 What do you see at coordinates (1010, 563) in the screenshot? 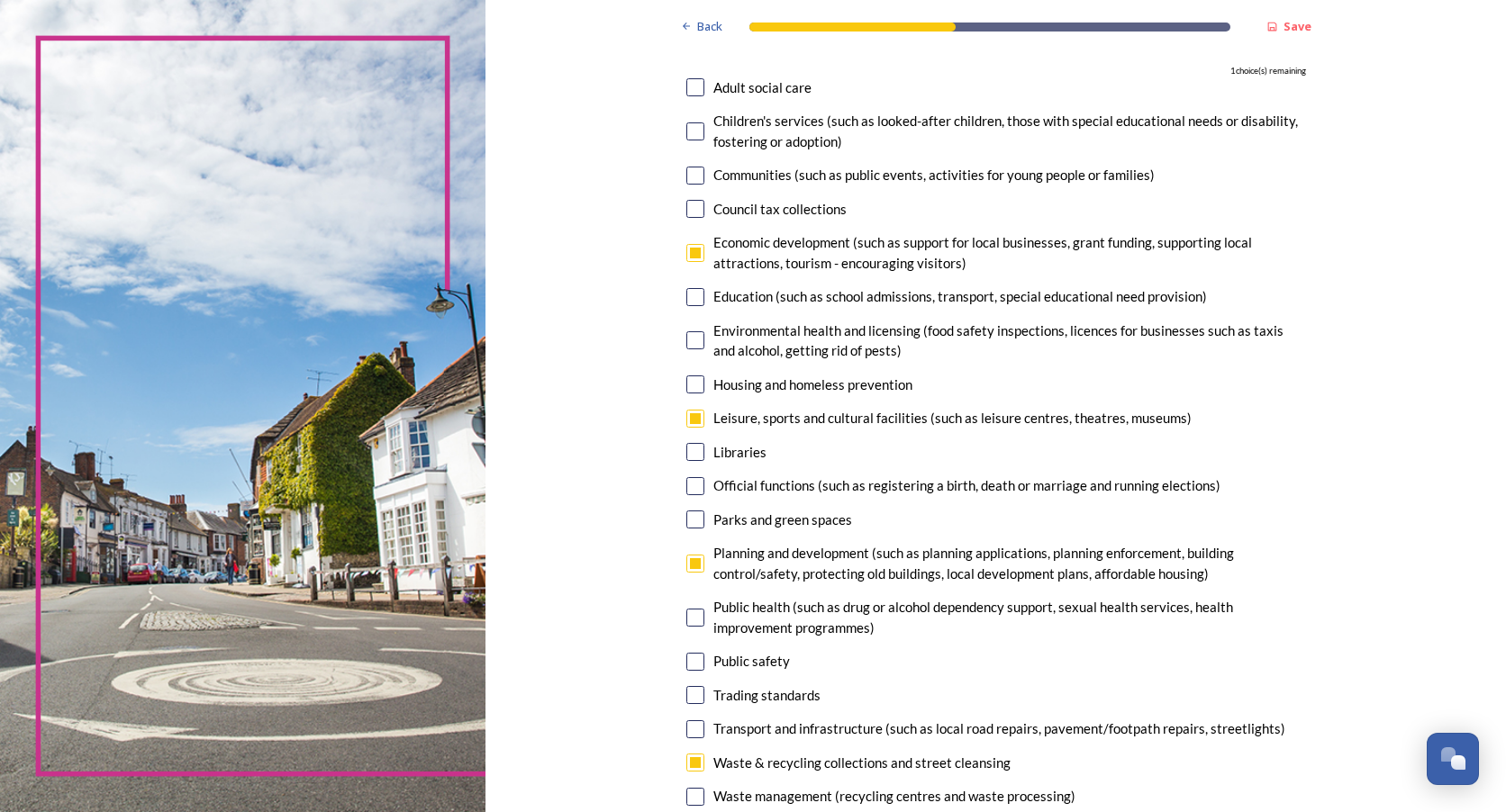
I see `div: Planning and development (such as planning applications, planning enforcement, building control/s...` at bounding box center [1010, 563].